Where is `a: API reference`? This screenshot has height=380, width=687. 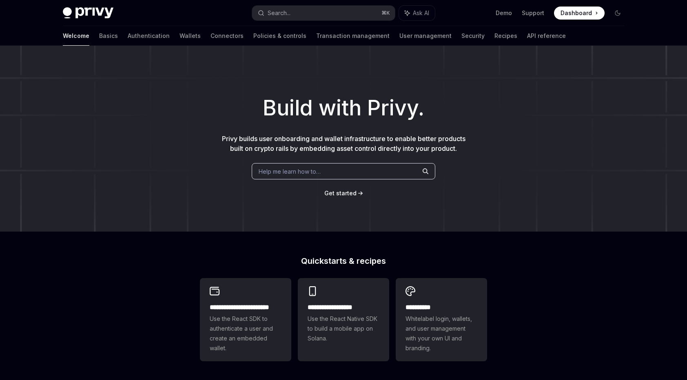 a: API reference is located at coordinates (547, 36).